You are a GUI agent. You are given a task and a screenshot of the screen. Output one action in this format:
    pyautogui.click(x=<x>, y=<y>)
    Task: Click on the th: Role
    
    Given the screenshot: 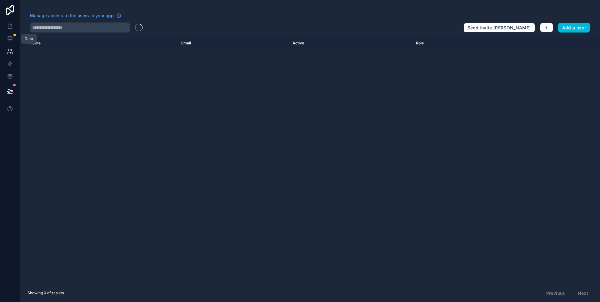 What is the action you would take?
    pyautogui.click(x=461, y=43)
    